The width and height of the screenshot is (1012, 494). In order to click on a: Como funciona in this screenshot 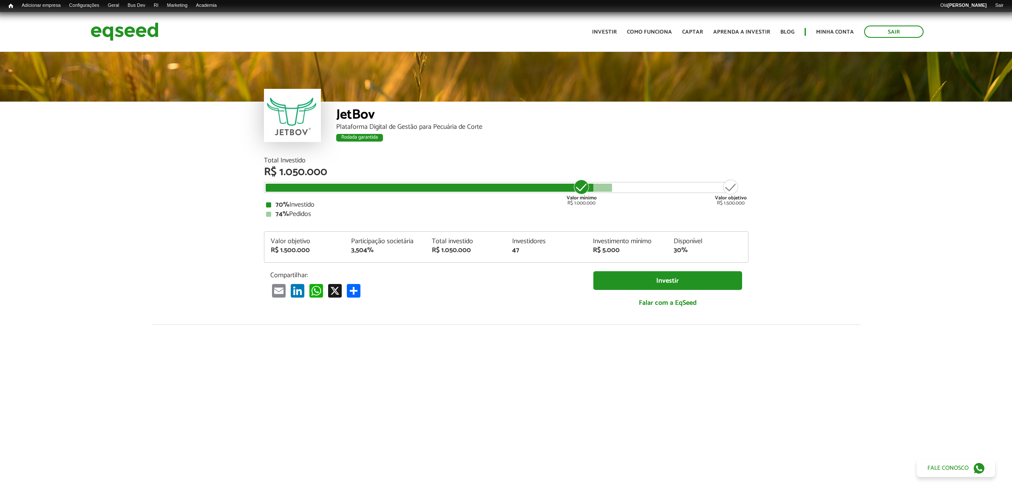, I will do `click(649, 32)`.